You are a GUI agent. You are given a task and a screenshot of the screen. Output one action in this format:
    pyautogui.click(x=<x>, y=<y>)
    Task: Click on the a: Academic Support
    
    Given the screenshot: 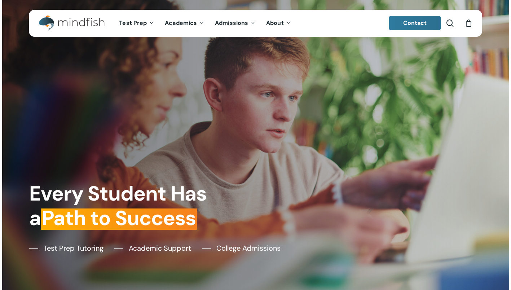 What is the action you would take?
    pyautogui.click(x=152, y=248)
    